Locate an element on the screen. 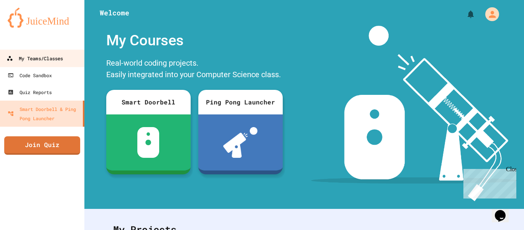 Image resolution: width=524 pixels, height=230 pixels. div: Code Sandbox is located at coordinates (30, 75).